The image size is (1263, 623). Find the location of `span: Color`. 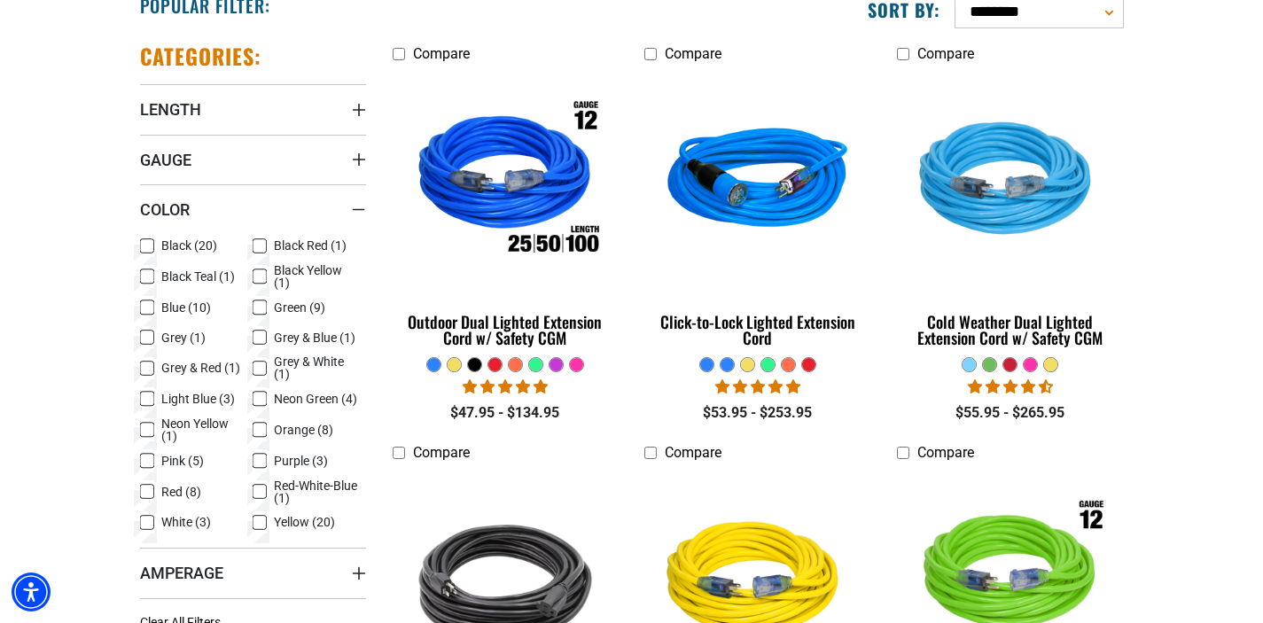

span: Color is located at coordinates (165, 209).